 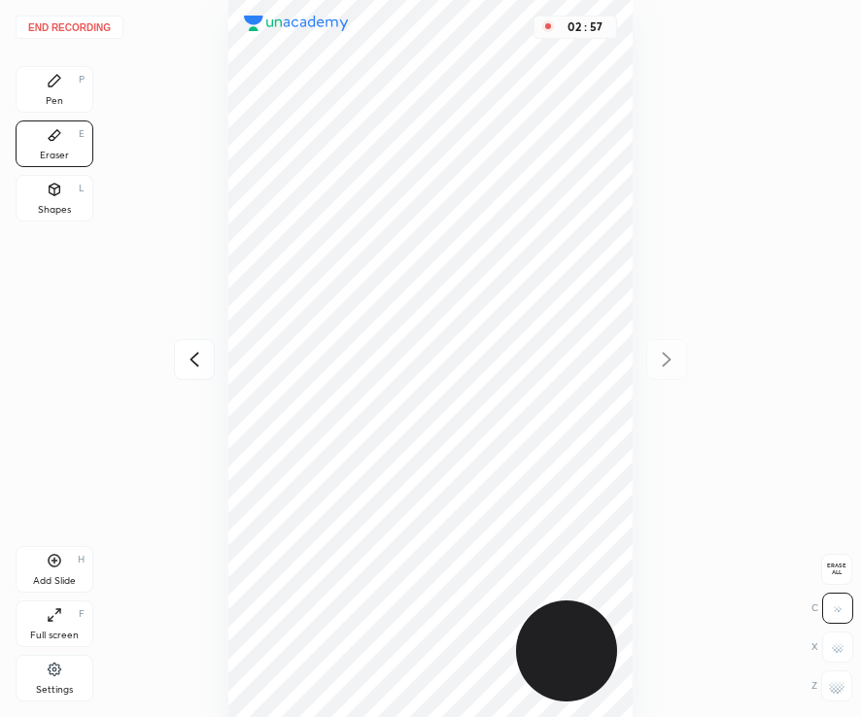 I want to click on div: E, so click(x=82, y=134).